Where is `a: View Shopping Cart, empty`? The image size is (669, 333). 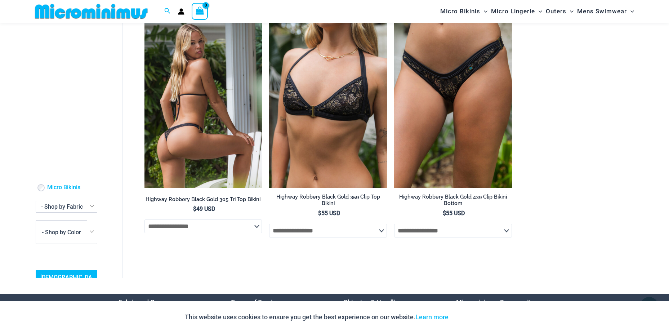
a: View Shopping Cart, empty is located at coordinates (200, 11).